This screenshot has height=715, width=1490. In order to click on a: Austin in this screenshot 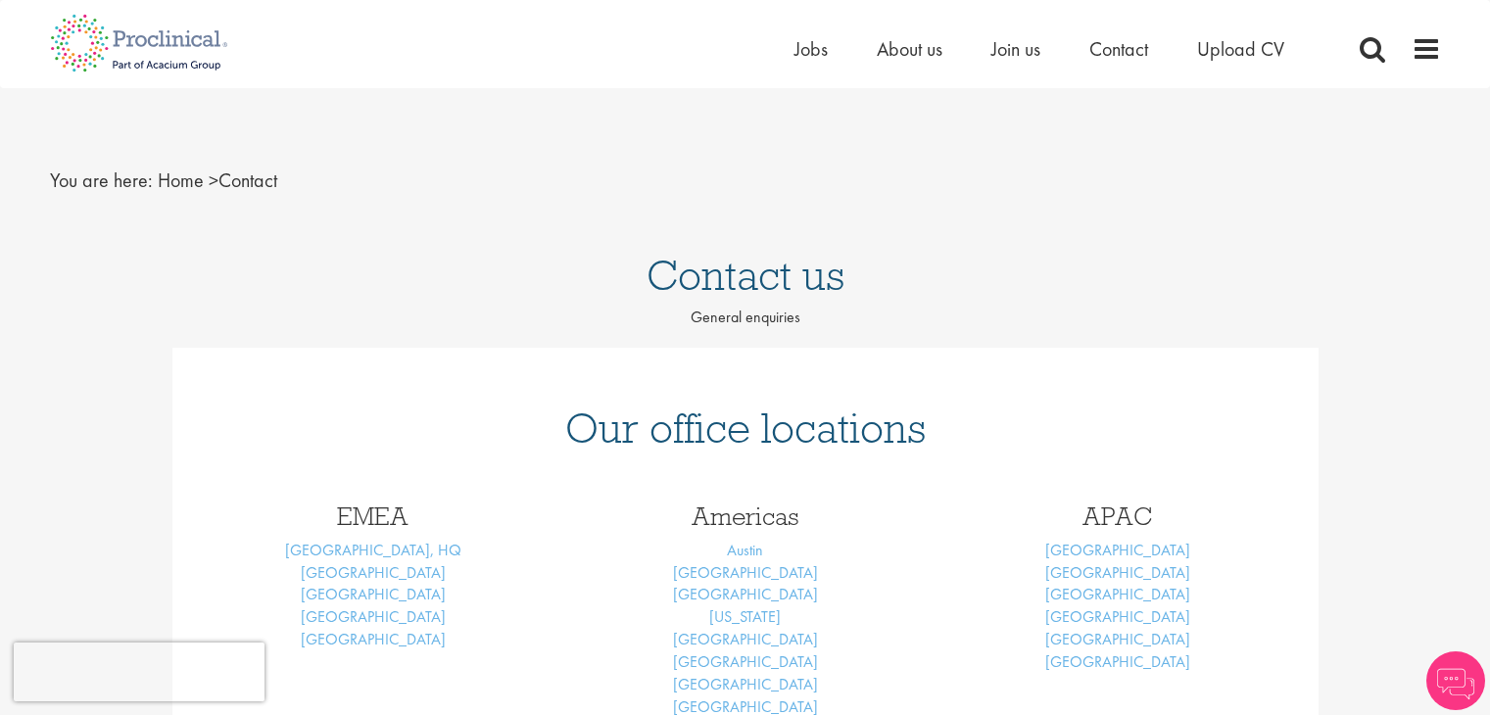, I will do `click(745, 550)`.